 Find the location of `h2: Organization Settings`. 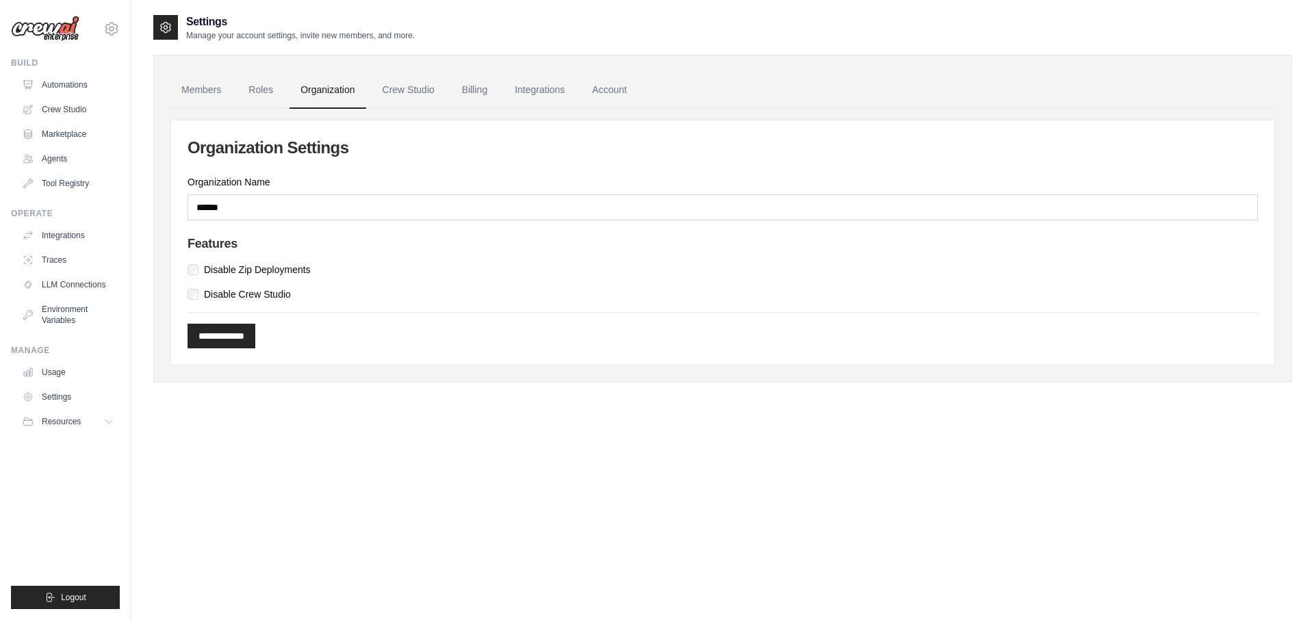

h2: Organization Settings is located at coordinates (722, 148).